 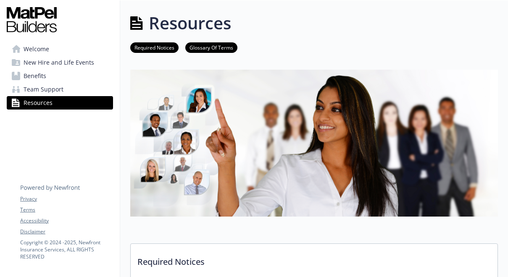 What do you see at coordinates (154, 47) in the screenshot?
I see `a: Required Notices` at bounding box center [154, 47].